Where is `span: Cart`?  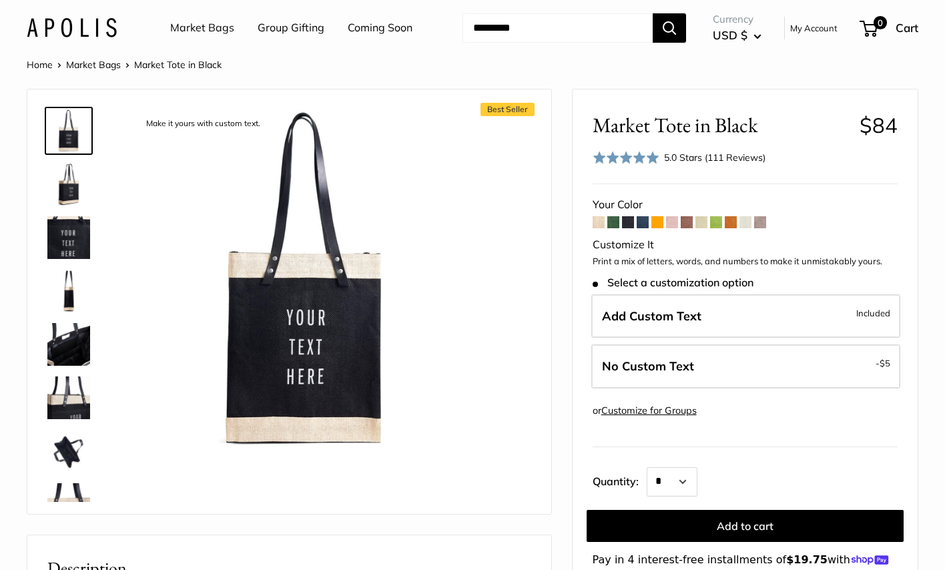 span: Cart is located at coordinates (907, 27).